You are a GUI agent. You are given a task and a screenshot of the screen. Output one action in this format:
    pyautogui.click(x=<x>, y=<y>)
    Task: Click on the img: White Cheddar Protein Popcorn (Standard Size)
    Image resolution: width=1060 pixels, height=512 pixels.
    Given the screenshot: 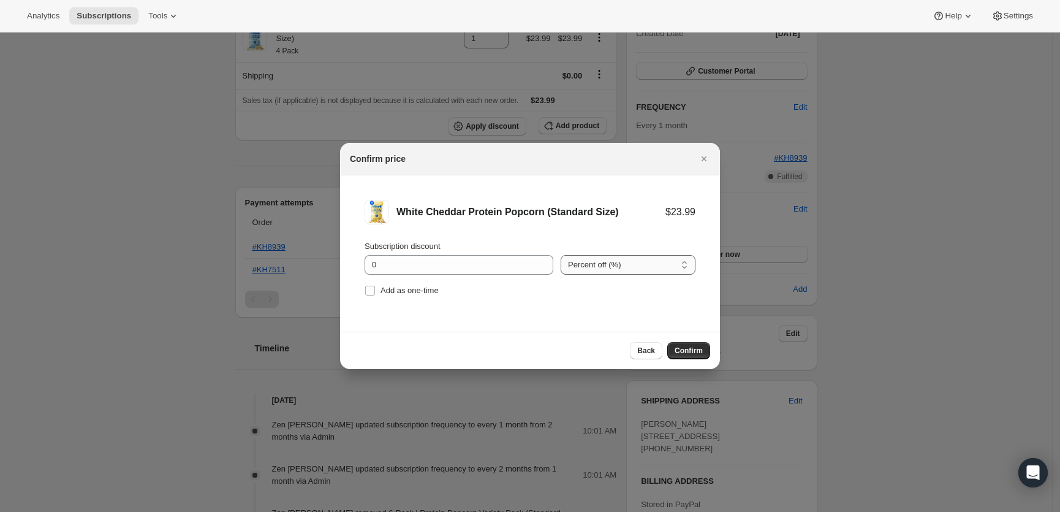 What is the action you would take?
    pyautogui.click(x=377, y=212)
    